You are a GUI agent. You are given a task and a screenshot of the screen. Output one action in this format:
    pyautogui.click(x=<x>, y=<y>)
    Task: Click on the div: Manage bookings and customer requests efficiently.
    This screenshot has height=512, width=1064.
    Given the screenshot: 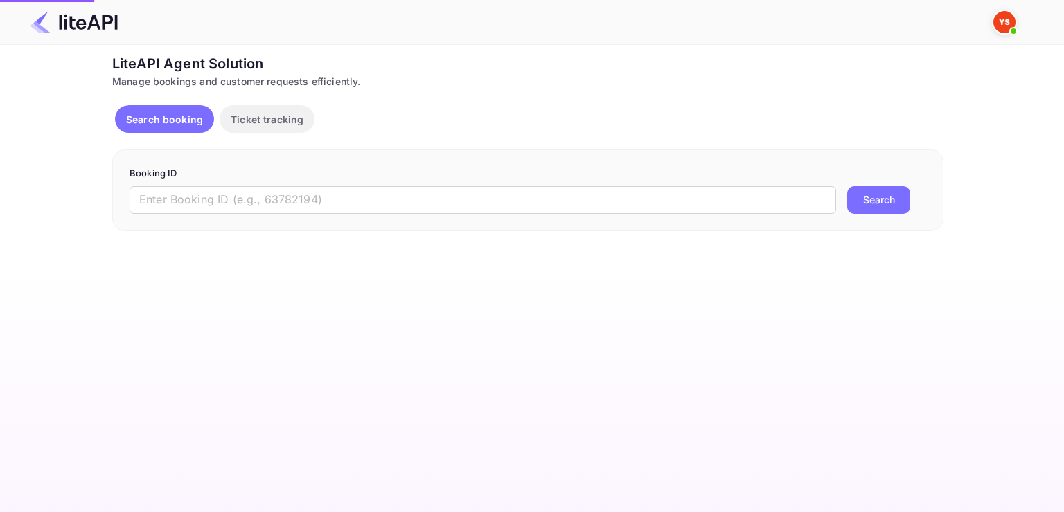 What is the action you would take?
    pyautogui.click(x=528, y=81)
    